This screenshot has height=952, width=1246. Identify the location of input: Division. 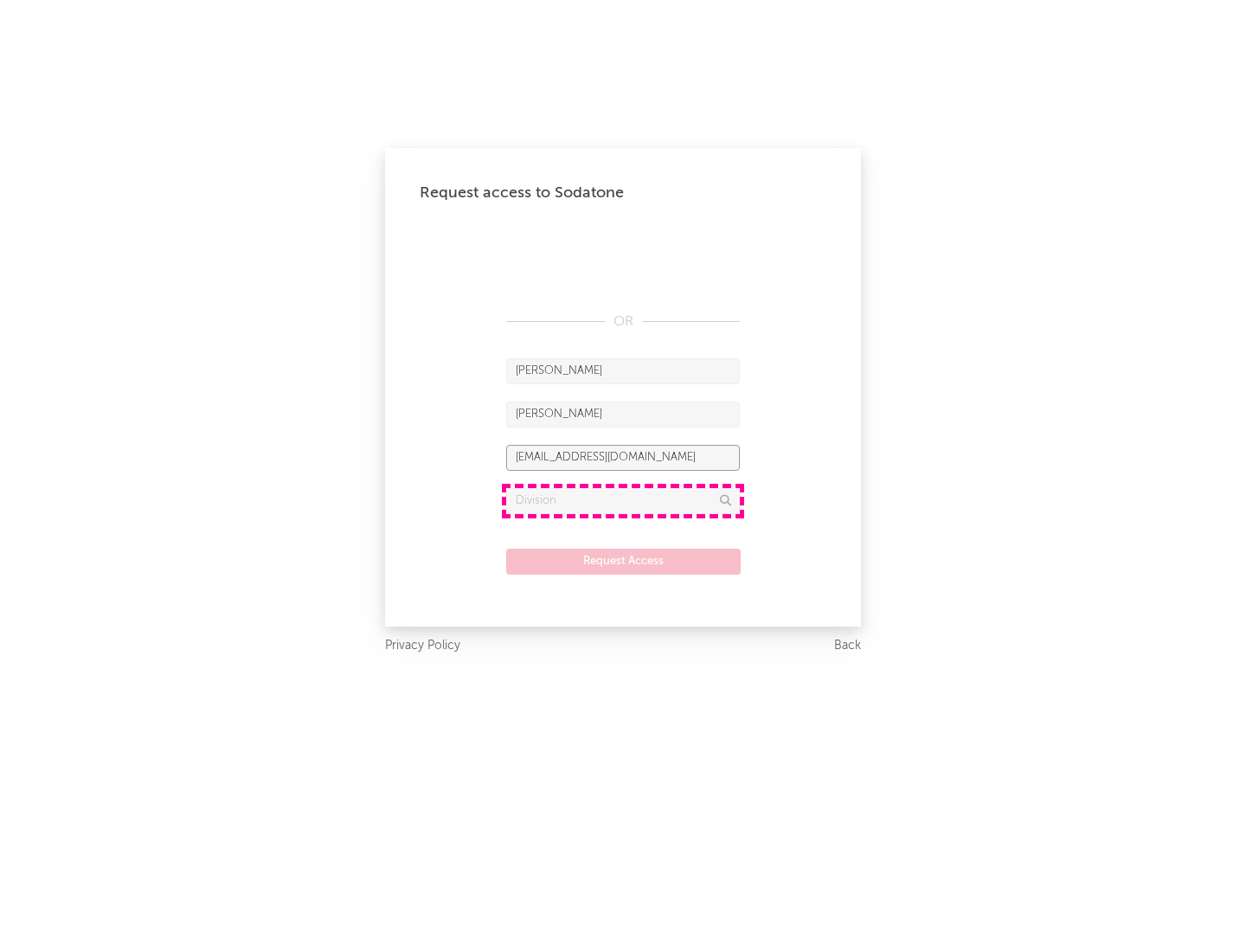
(623, 501).